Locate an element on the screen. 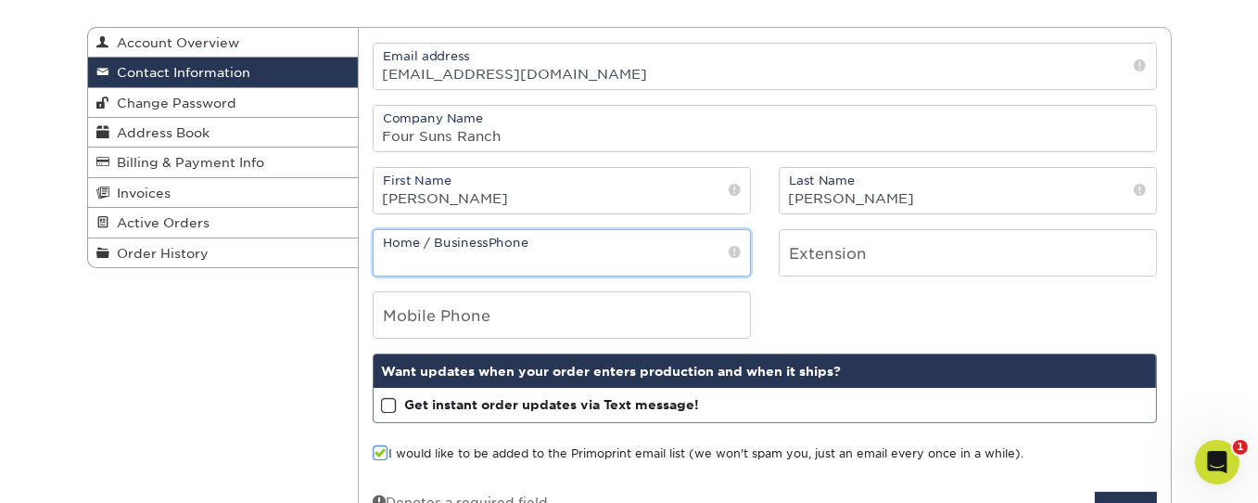  a: Contact Information is located at coordinates (223, 72).